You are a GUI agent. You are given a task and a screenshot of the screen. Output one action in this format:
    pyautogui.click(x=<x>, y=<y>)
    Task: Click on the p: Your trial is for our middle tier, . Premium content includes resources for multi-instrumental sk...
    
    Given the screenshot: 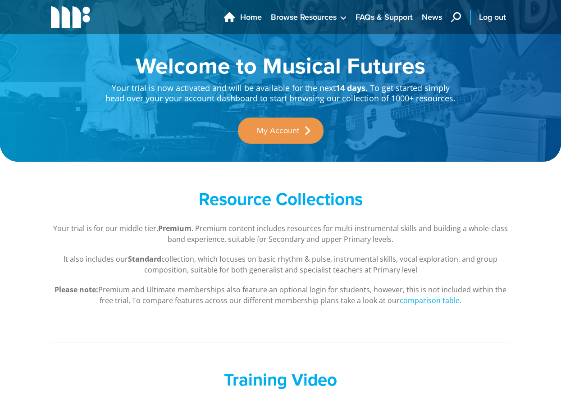 What is the action you would take?
    pyautogui.click(x=281, y=234)
    